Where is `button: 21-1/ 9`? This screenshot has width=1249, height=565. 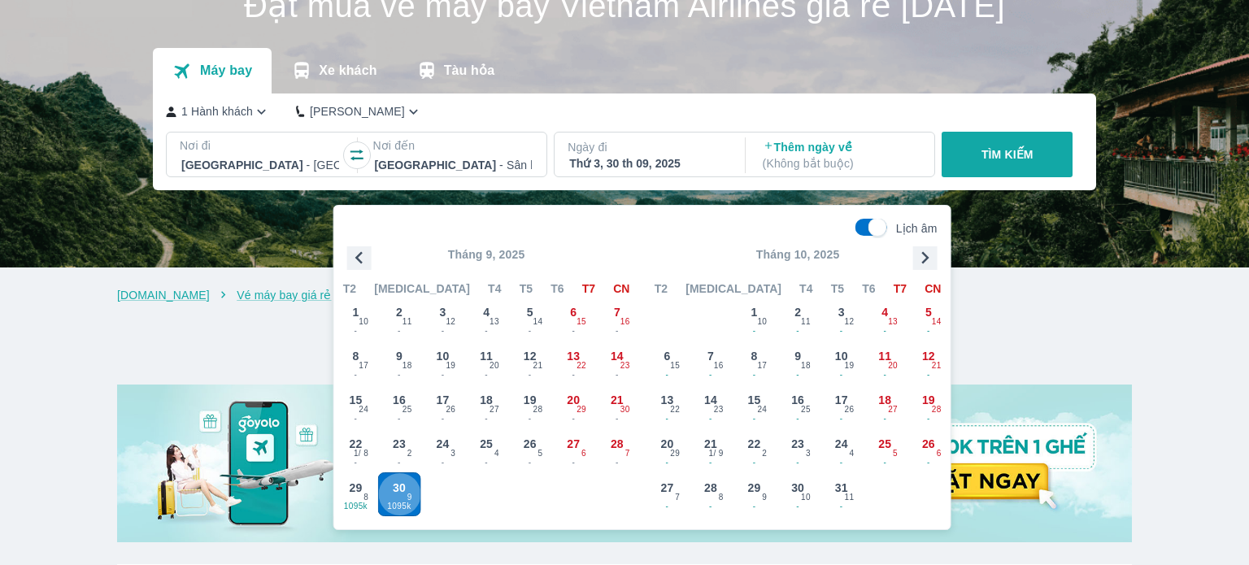
button: 21-1/ 9 is located at coordinates (711, 450).